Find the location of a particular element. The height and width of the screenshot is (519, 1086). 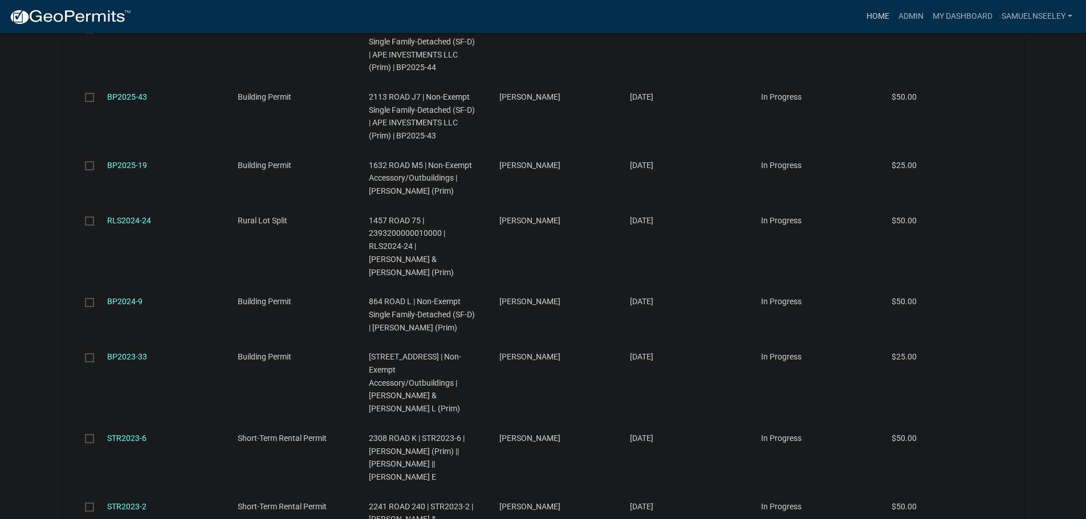

span: 2330 N HWY 99 | Non-Exempt Accessory/Outbuildings | MARSHALL, SCOTT A & CARISSA L (Prim) is located at coordinates (415, 383).